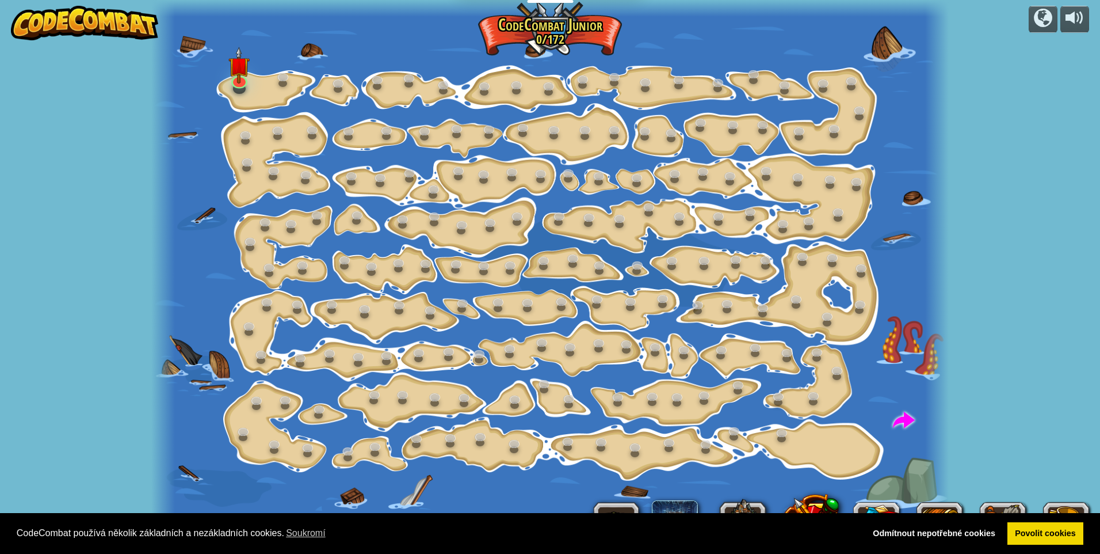  I want to click on img: CodeCombat - Learn how to code by playing a game, so click(85, 23).